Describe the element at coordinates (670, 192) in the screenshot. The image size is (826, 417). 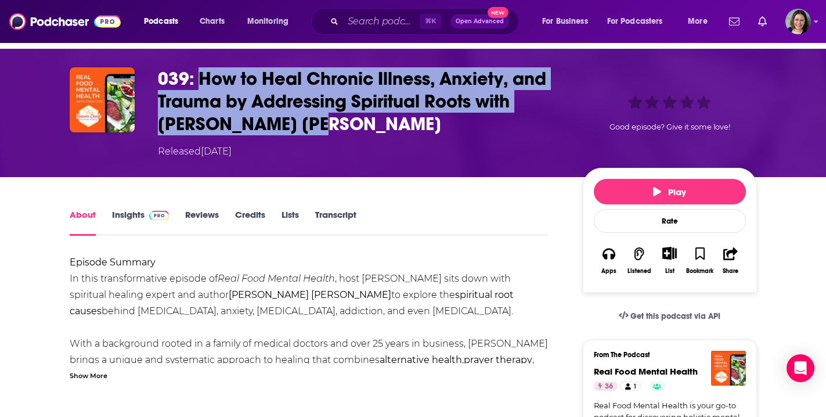
I see `button: Play` at that location.